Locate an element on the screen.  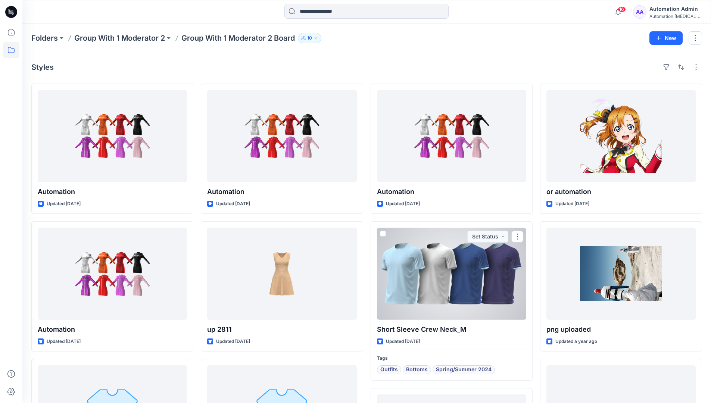
div: Automation Admin is located at coordinates (675, 9).